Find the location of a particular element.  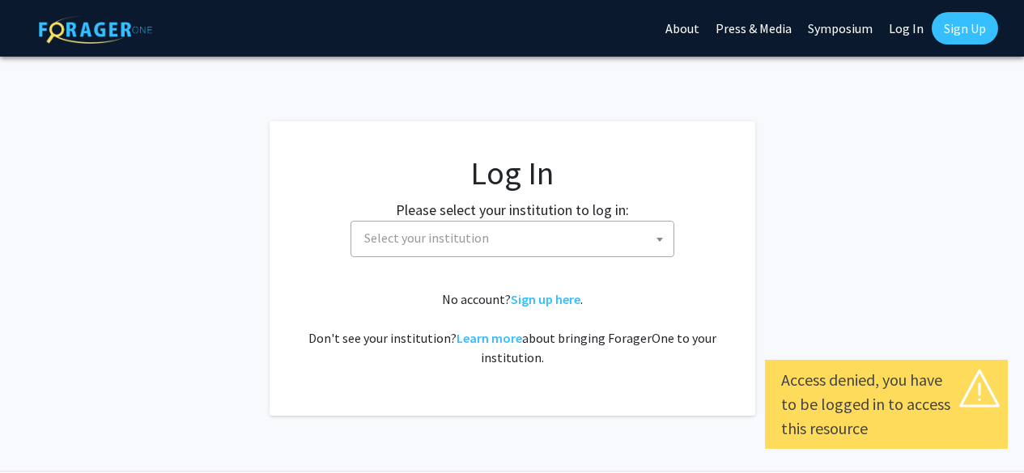

div: Access denied, you have to be logged in to access this resource is located at coordinates (886, 405).